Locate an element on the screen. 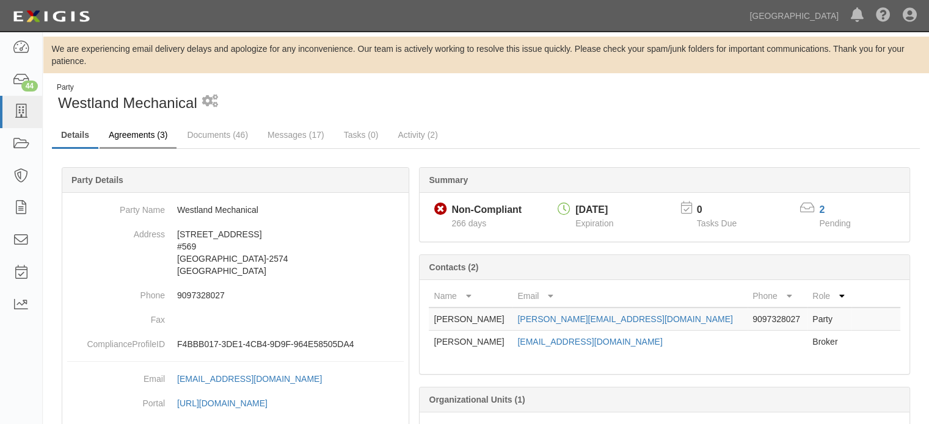 This screenshot has width=929, height=424. span: Since 11/20/2024 is located at coordinates (468, 223).